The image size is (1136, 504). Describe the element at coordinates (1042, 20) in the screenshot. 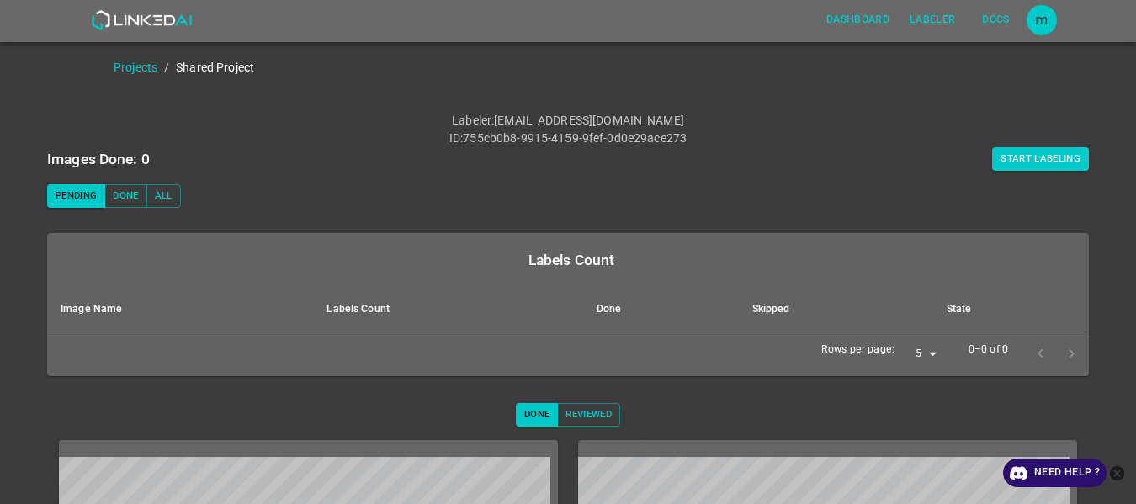

I see `button: Open settings` at that location.